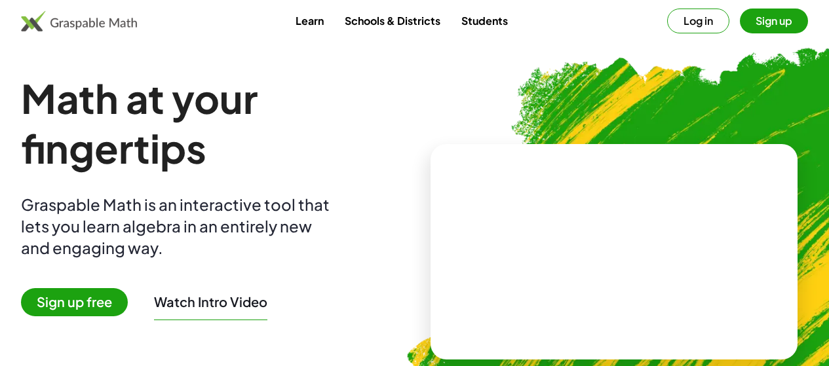  Describe the element at coordinates (774, 21) in the screenshot. I see `button: Sign up` at that location.